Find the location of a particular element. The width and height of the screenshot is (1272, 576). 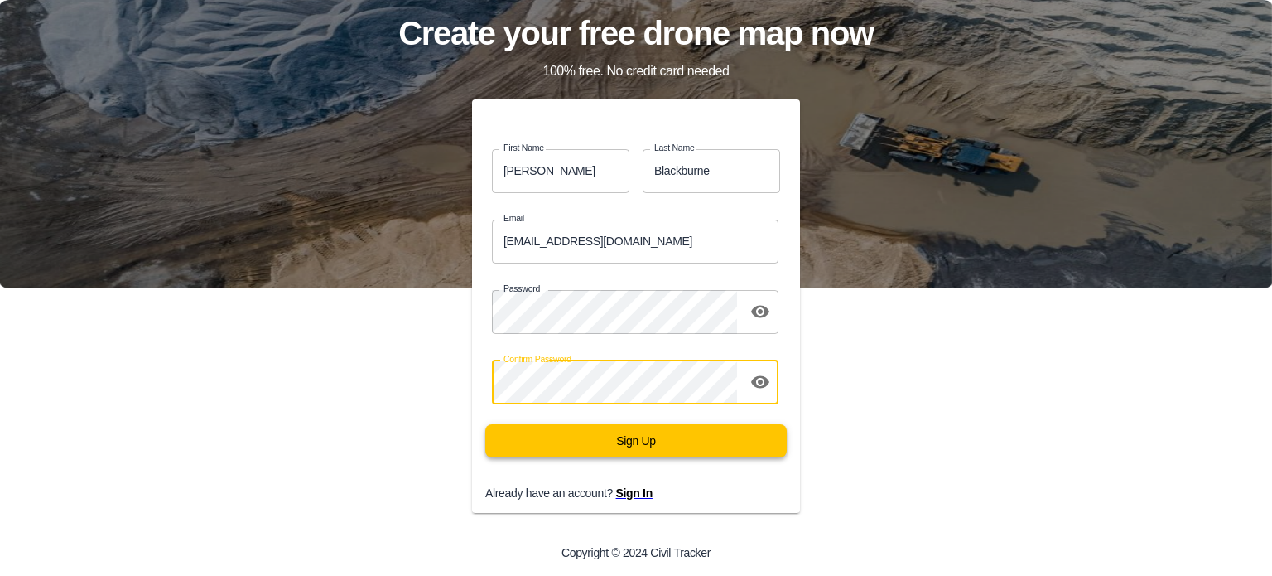

p: 100% free. No credit card needed is located at coordinates (635, 70).